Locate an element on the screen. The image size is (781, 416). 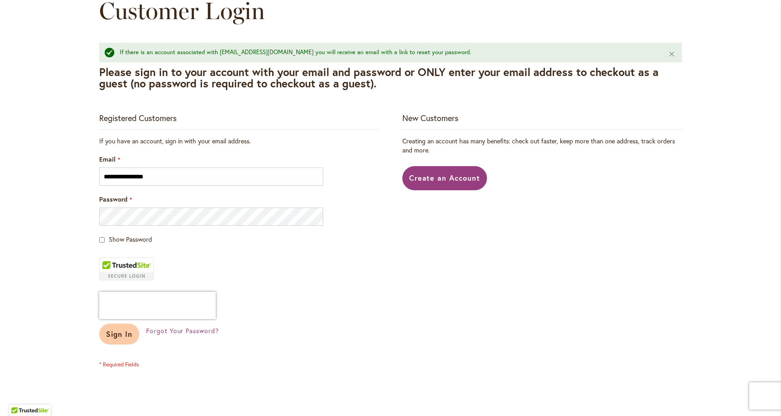
button: Sign In is located at coordinates (119, 334).